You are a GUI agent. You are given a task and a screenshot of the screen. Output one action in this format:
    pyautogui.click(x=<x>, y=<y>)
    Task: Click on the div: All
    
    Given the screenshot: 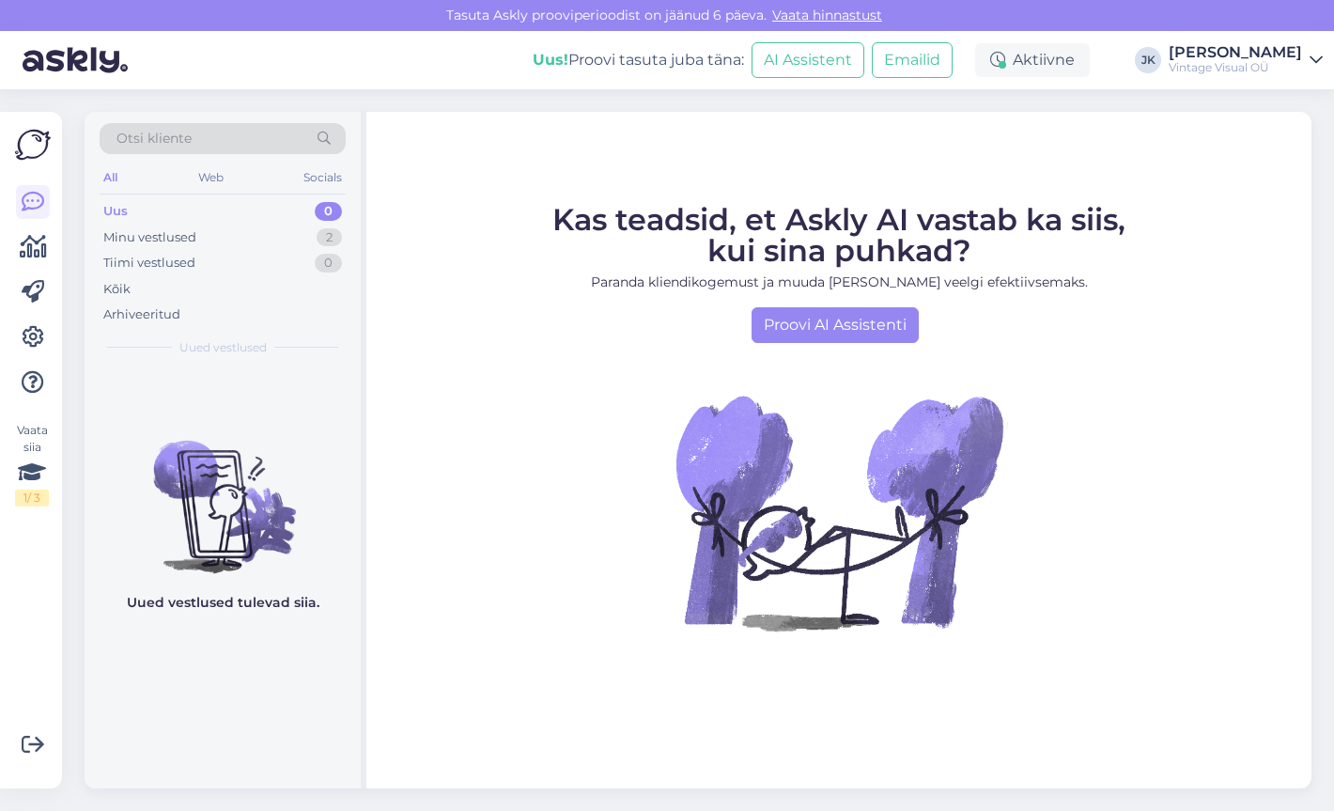 What is the action you would take?
    pyautogui.click(x=110, y=178)
    